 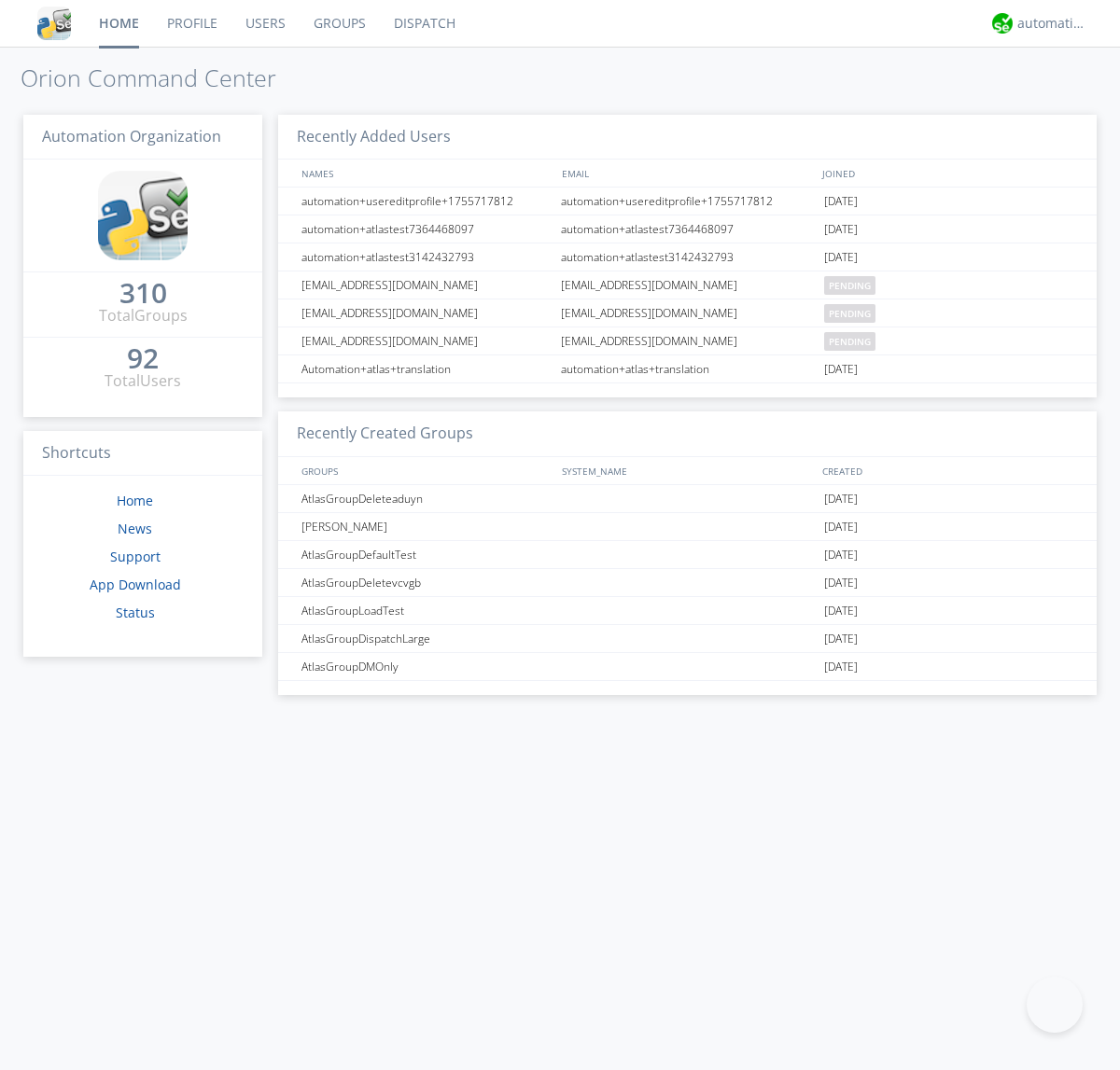 What do you see at coordinates (425, 666) in the screenshot?
I see `div: AtlasGroupDMOnly` at bounding box center [425, 666].